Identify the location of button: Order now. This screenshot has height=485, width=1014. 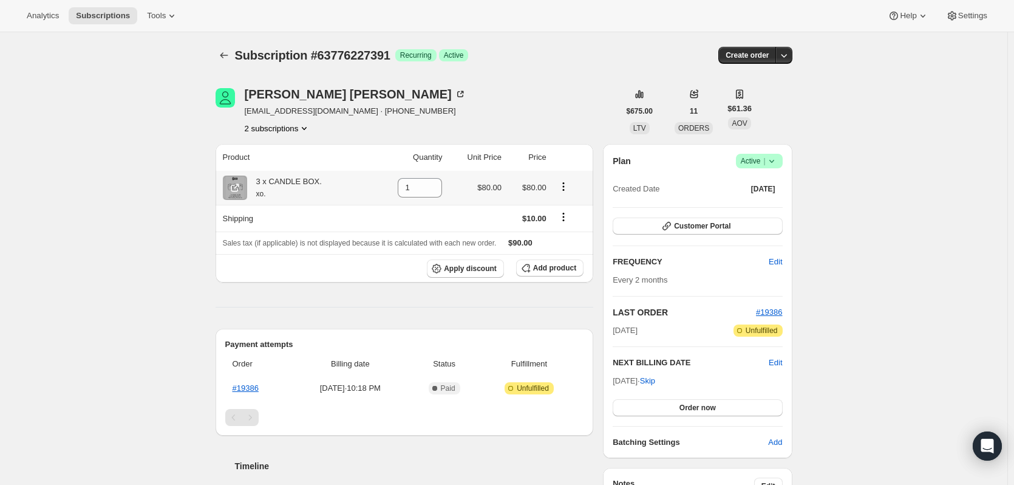
(697, 407).